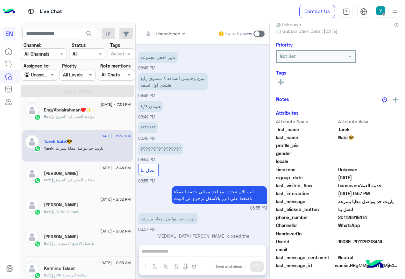 The height and width of the screenshot is (279, 405). What do you see at coordinates (306, 121) in the screenshot?
I see `span: Attribute Name` at bounding box center [306, 121].